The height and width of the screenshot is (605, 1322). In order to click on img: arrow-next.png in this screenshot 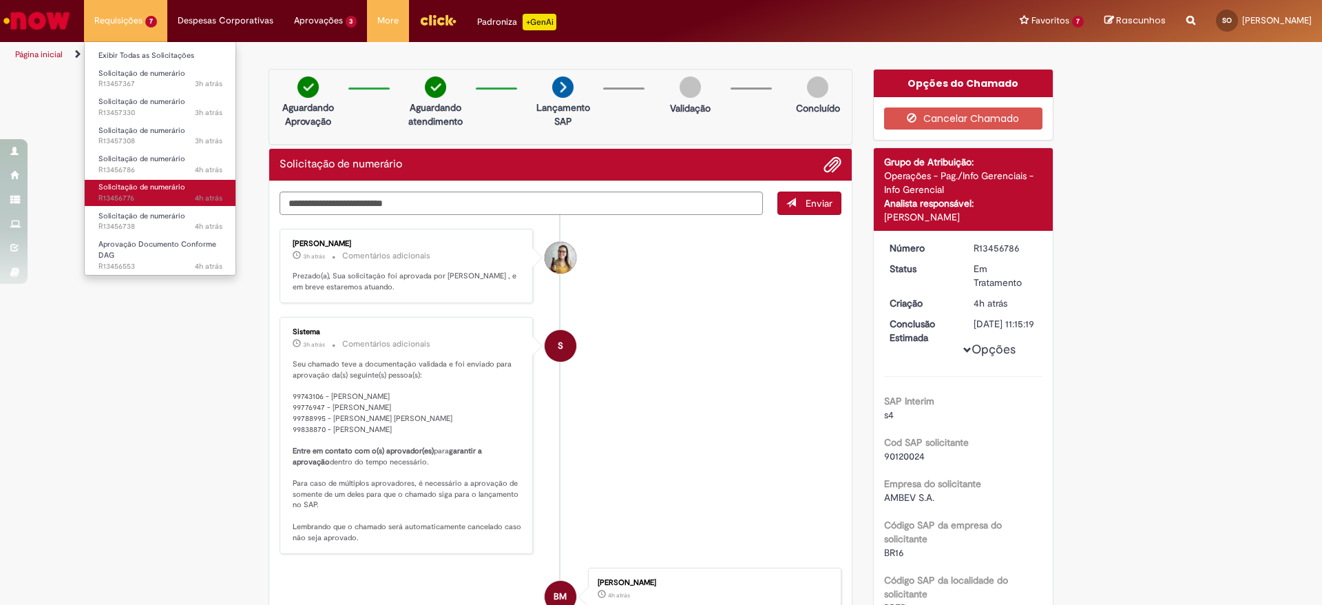, I will do `click(563, 87)`.